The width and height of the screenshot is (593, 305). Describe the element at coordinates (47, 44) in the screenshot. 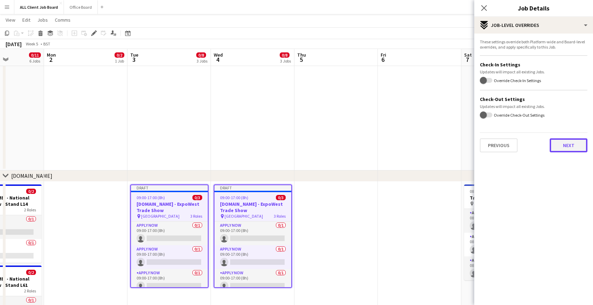

I see `div: BST` at that location.